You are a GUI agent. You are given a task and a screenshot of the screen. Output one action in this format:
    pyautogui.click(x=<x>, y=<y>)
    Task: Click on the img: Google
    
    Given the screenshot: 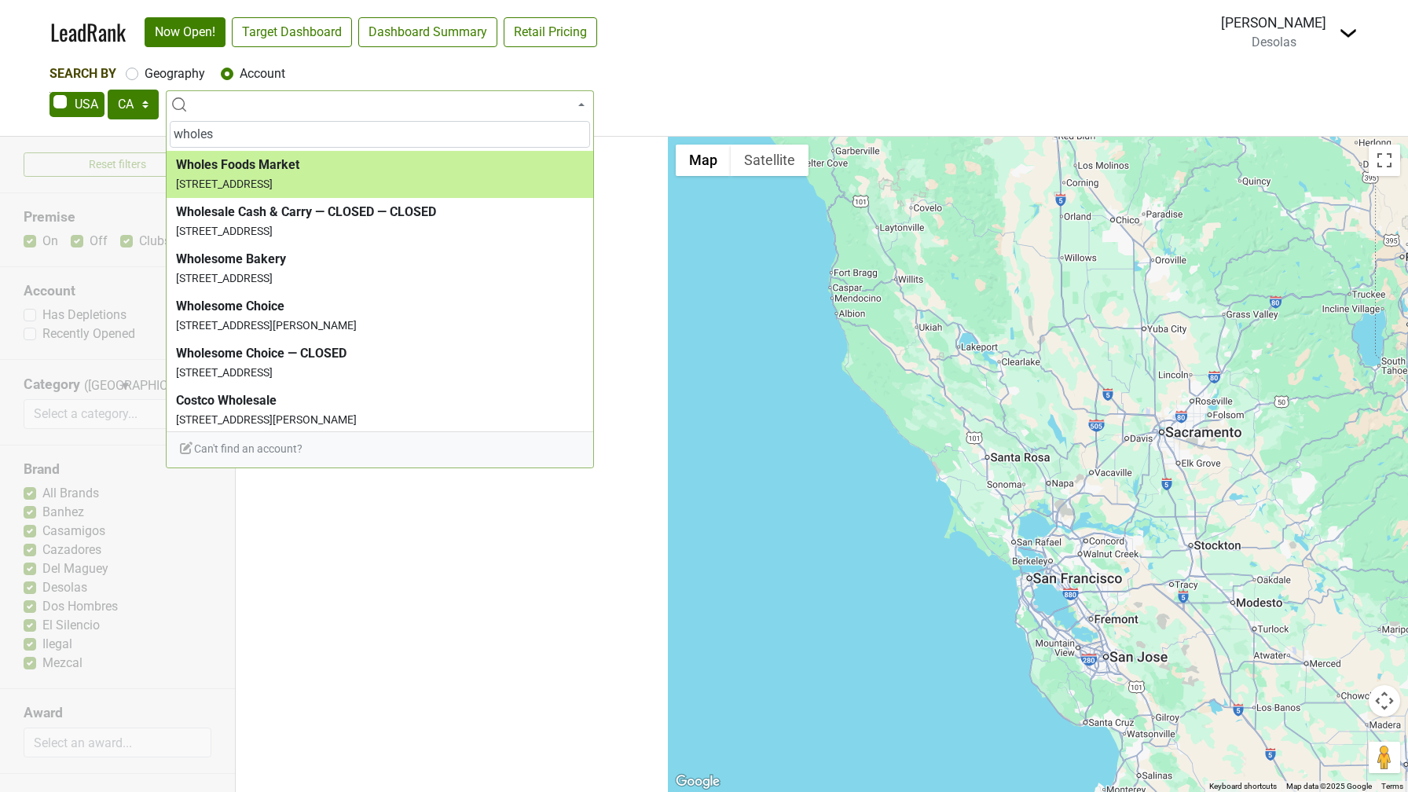 What is the action you would take?
    pyautogui.click(x=698, y=782)
    